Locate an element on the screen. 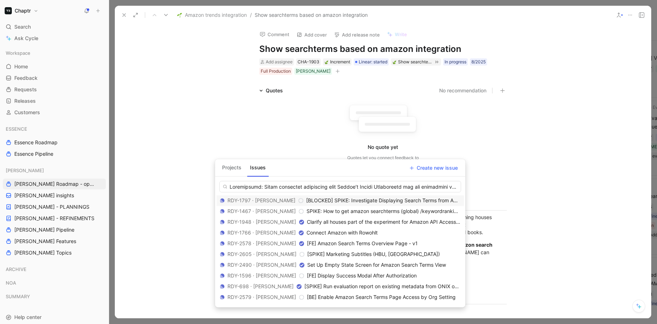 This screenshot has width=657, height=324. span: Set Up Empty State Screen for Amazon Search Terms View is located at coordinates (377, 264).